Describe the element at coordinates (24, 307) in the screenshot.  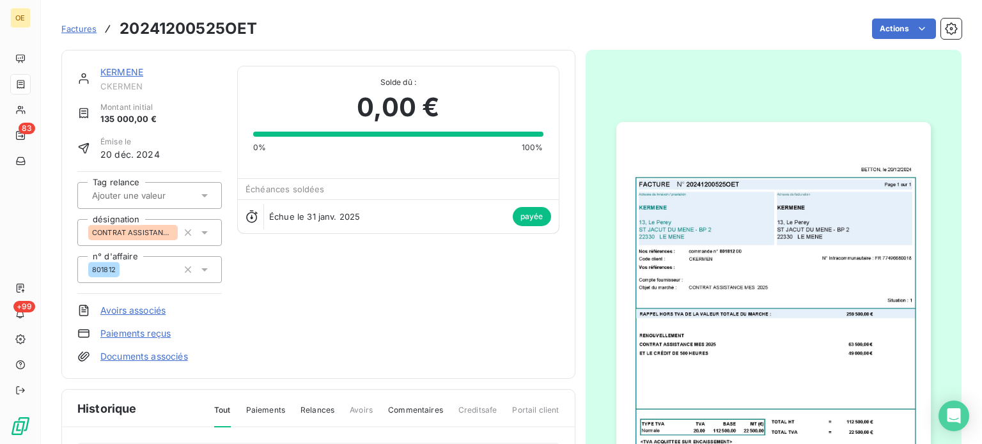
I see `span: +99` at that location.